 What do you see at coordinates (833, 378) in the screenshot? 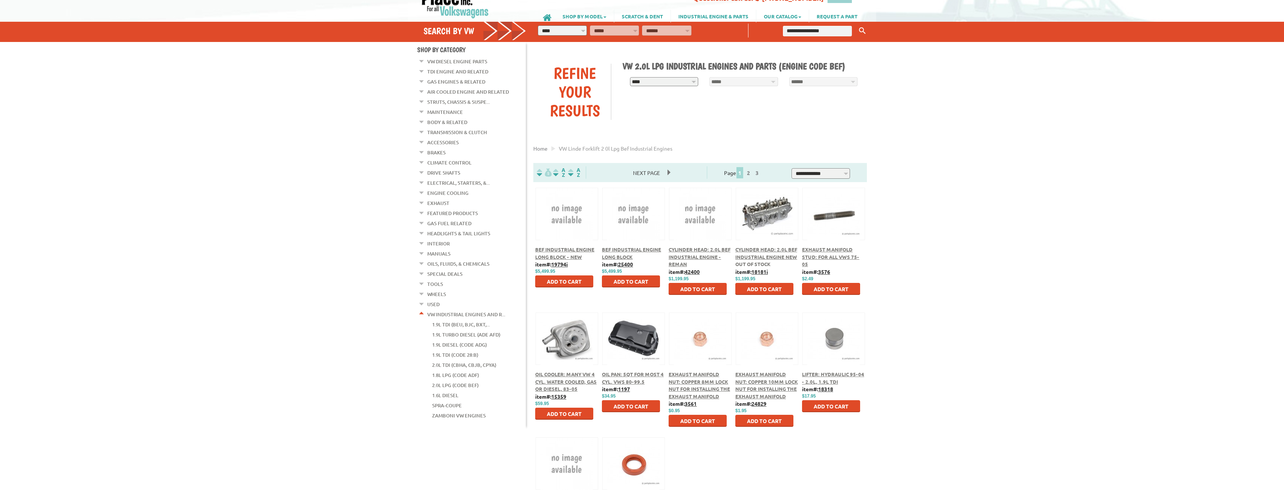
I see `a: Lifter: Hydraulic 95-04 - 2.0L, 1.9L TDI` at bounding box center [833, 378].